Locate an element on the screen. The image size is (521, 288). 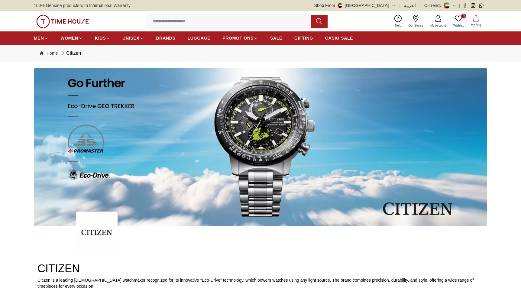
span: Our Stores is located at coordinates (416, 25).